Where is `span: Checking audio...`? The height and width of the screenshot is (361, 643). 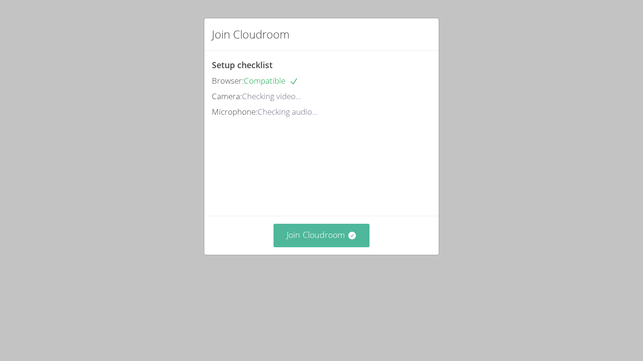 span: Checking audio... is located at coordinates (287, 111).